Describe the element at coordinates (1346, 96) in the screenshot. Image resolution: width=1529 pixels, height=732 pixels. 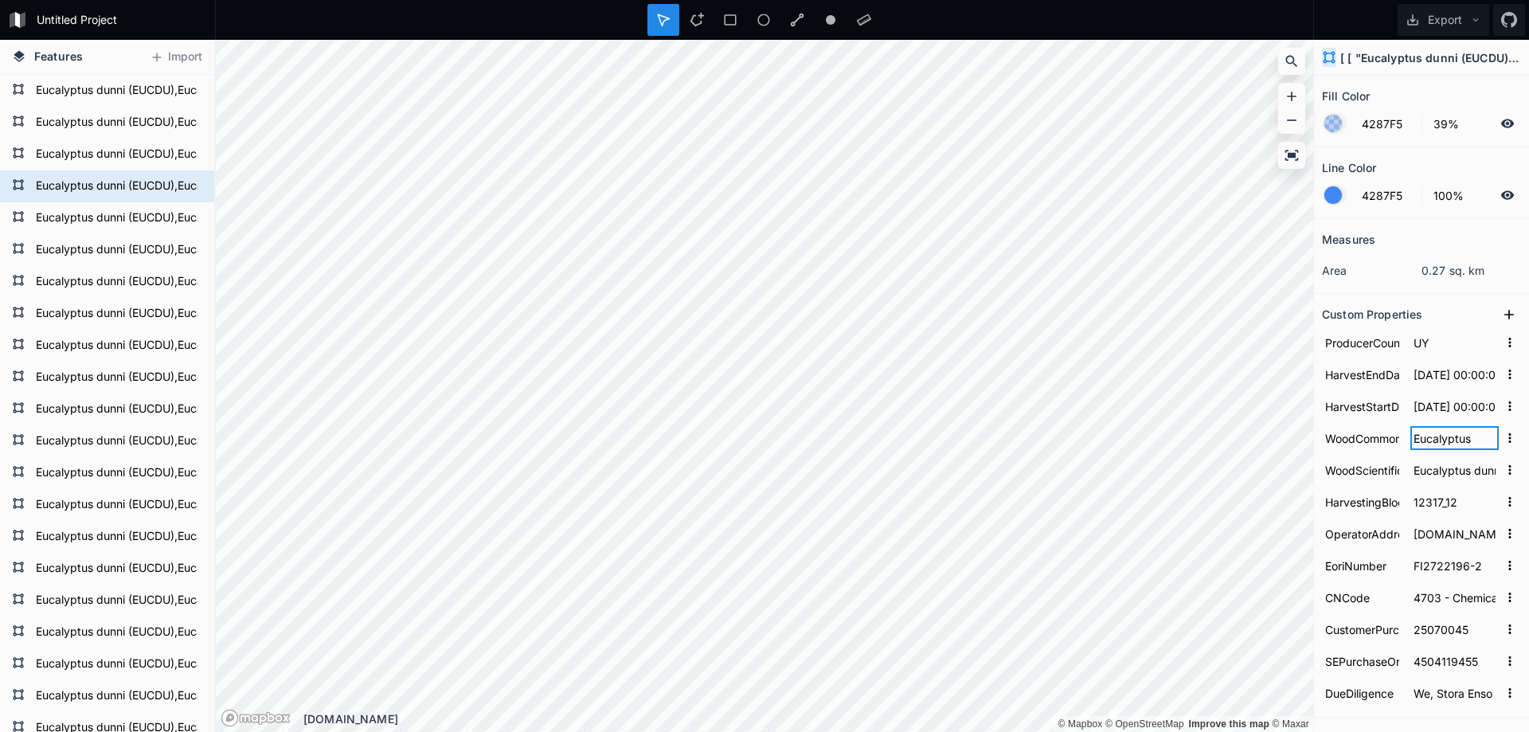
I see `h2: Fill Color` at that location.